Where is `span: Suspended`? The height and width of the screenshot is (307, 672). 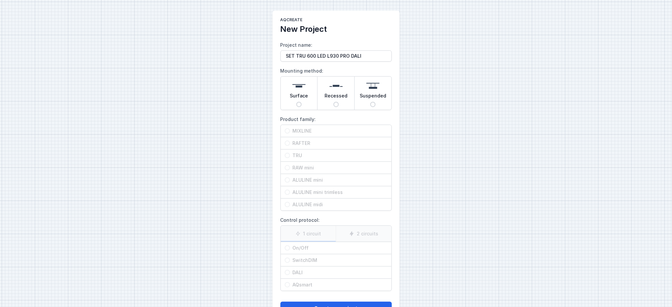
span: Suspended is located at coordinates (373, 97).